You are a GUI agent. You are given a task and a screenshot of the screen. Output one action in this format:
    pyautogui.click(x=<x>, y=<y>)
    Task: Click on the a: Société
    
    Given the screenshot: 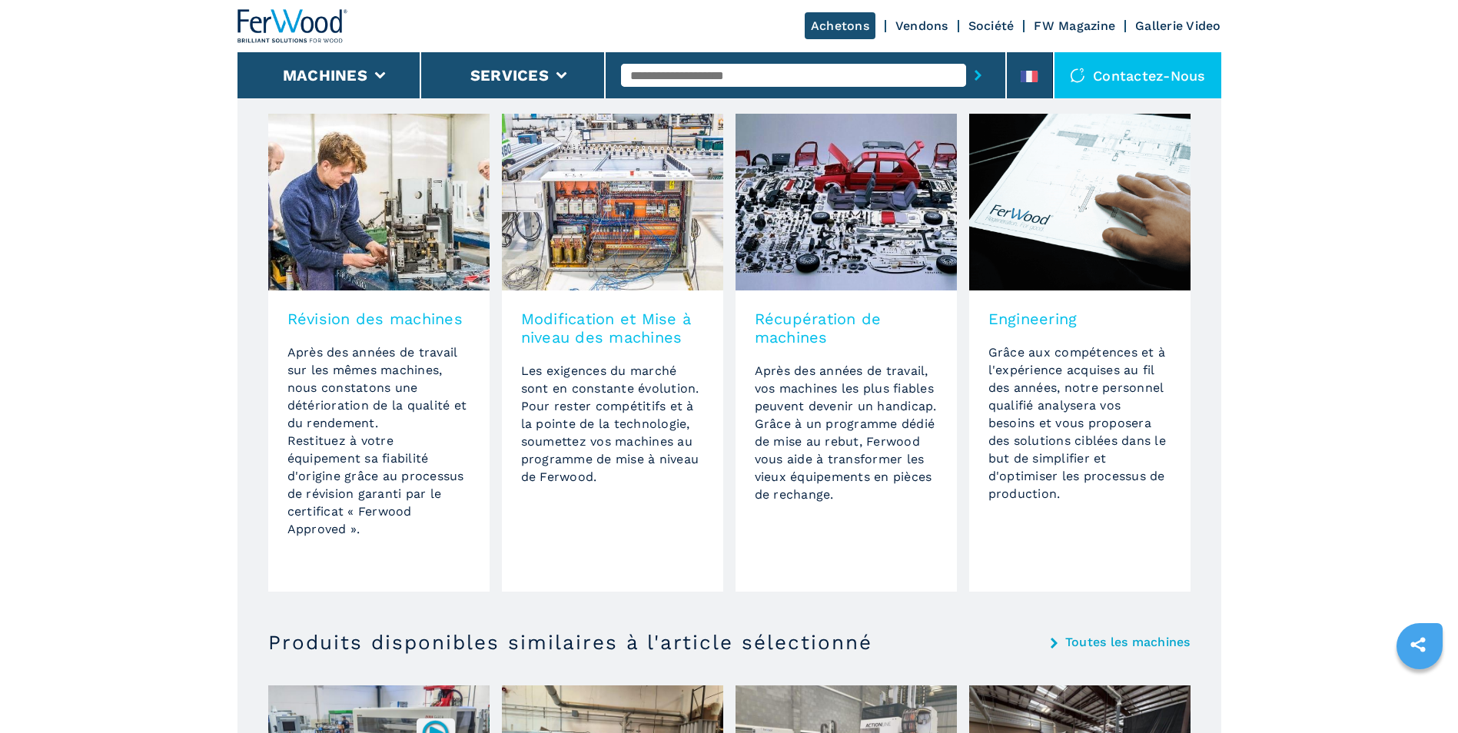 What is the action you would take?
    pyautogui.click(x=991, y=25)
    